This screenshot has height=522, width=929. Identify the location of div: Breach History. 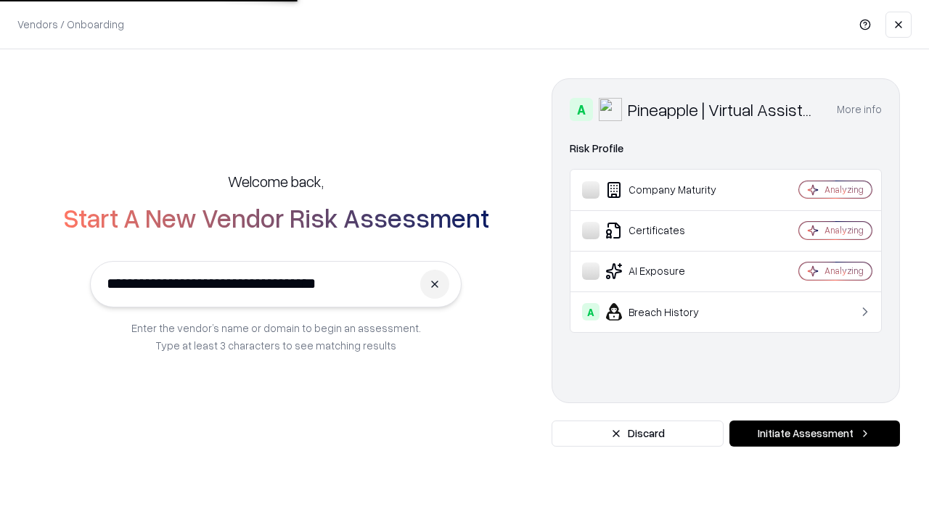
(668, 312).